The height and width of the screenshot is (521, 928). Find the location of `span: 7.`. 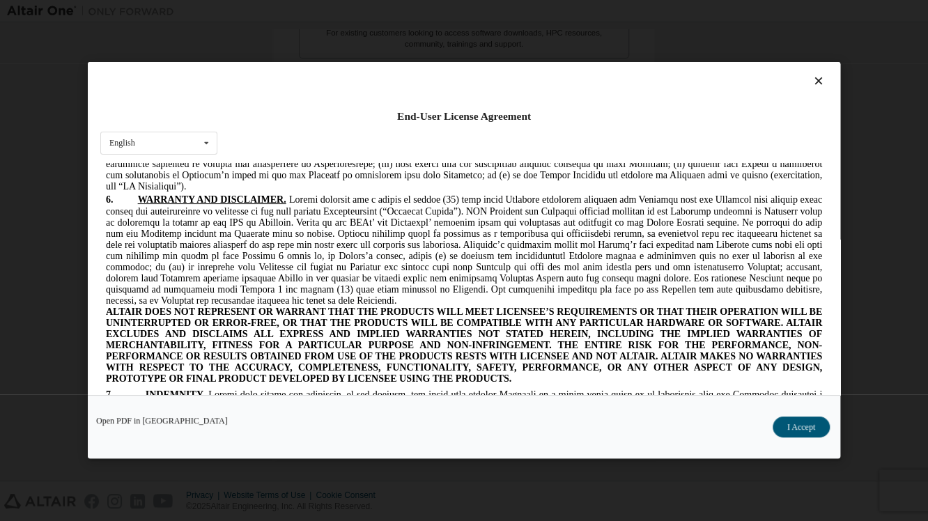

span: 7. is located at coordinates (25, 231).